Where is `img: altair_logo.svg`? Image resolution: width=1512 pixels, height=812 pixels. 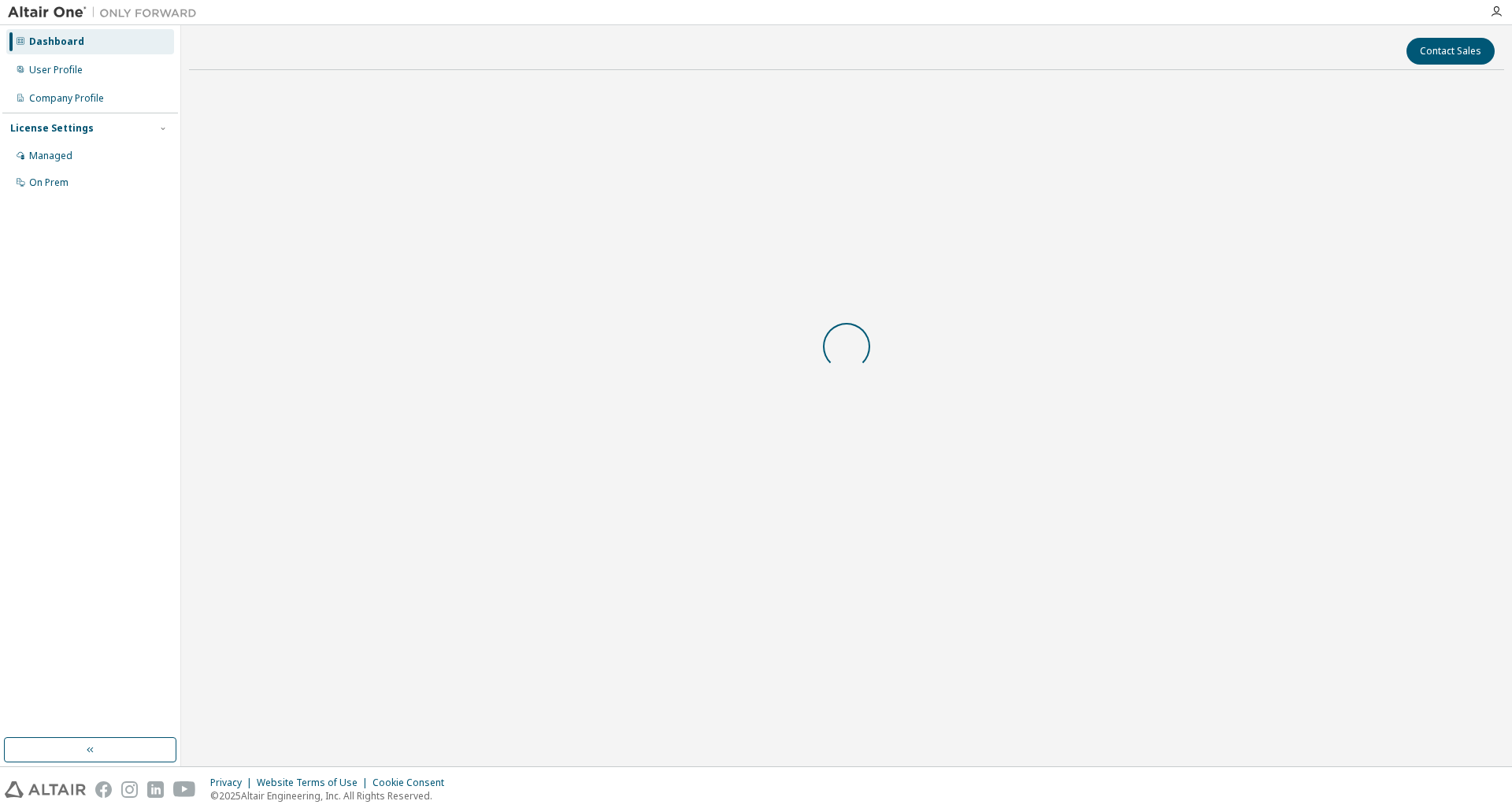 img: altair_logo.svg is located at coordinates (45, 789).